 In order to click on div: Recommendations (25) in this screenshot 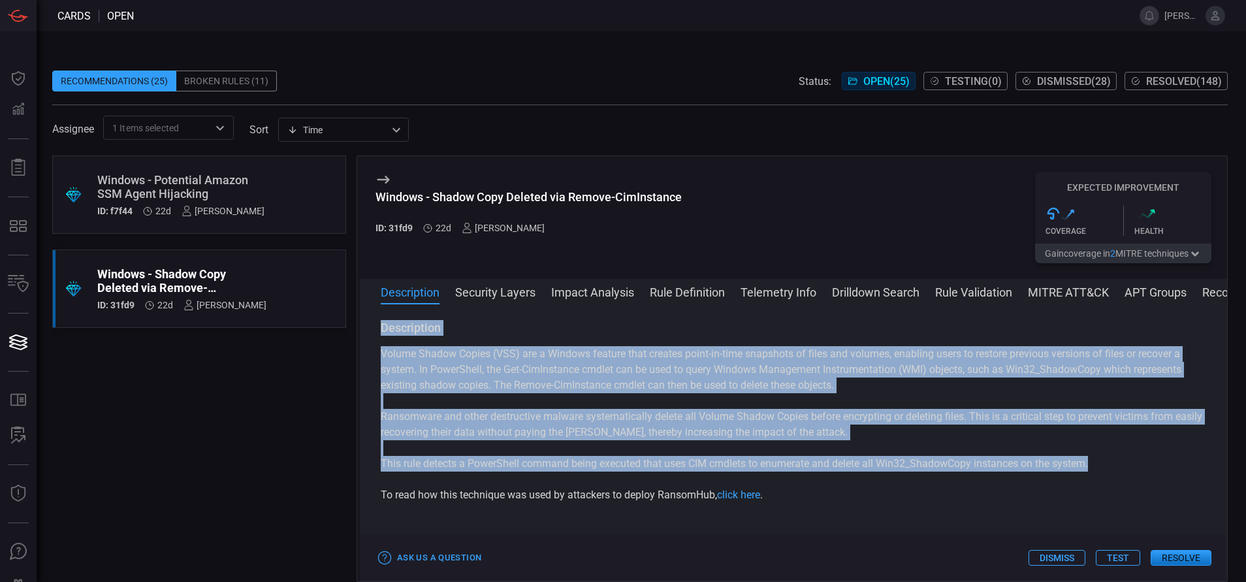, I will do `click(114, 81)`.